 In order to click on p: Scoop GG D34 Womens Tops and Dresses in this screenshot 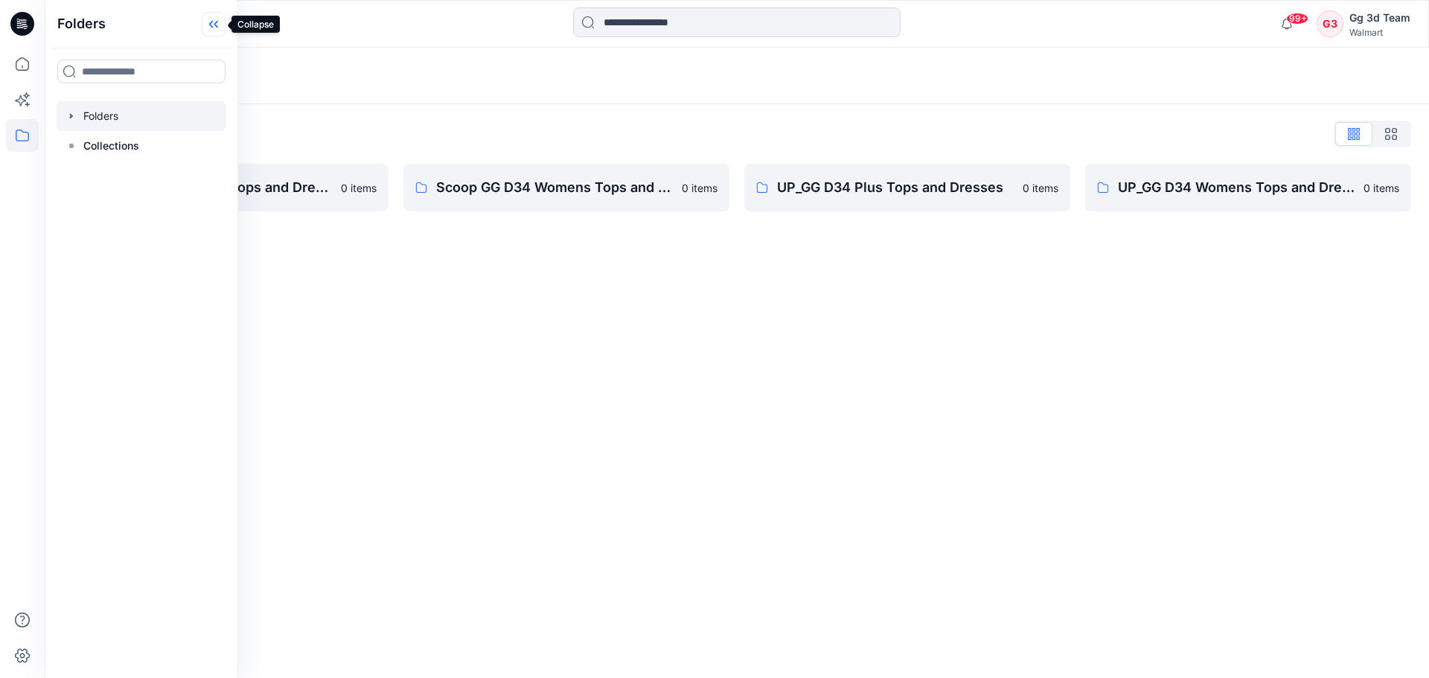, I will do `click(555, 188)`.